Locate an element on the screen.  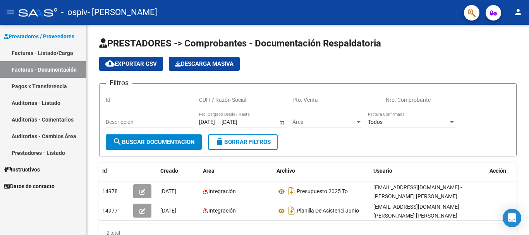
span: Exportar CSV is located at coordinates (131, 64).